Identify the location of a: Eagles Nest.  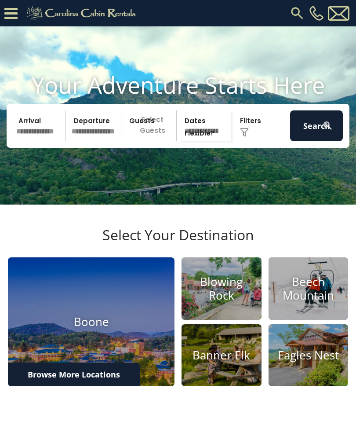
(309, 355).